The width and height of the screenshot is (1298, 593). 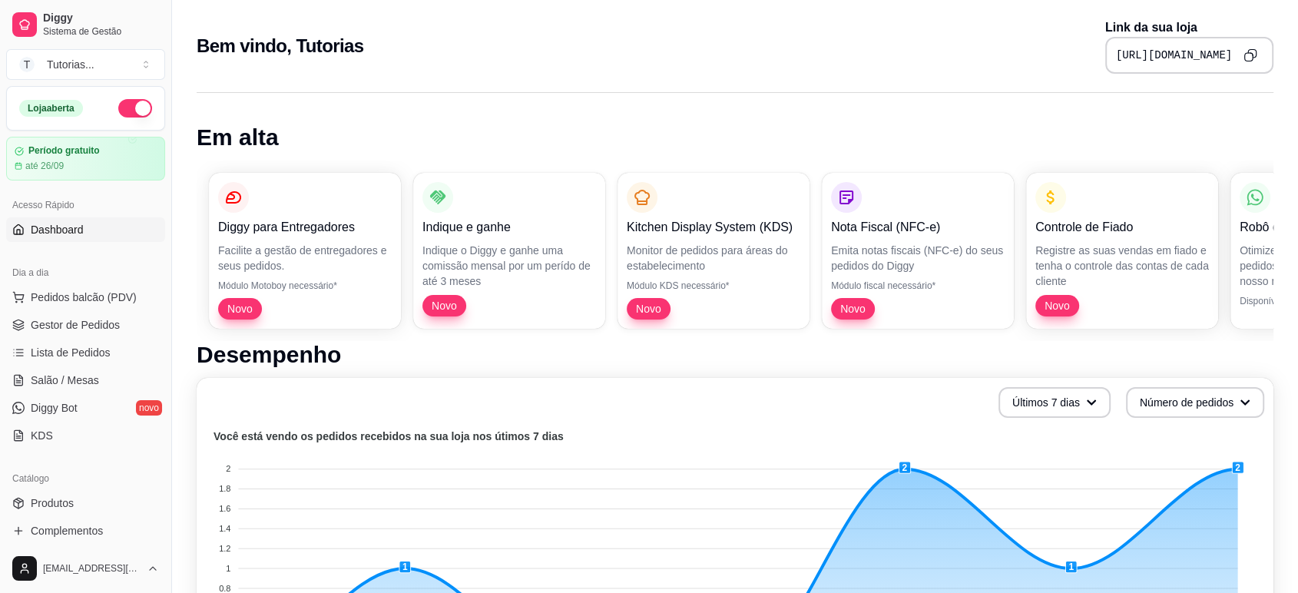 What do you see at coordinates (509, 266) in the screenshot?
I see `p: Indique o Diggy e ganhe uma comissão mensal por um perído de até 3 meses` at bounding box center [509, 266].